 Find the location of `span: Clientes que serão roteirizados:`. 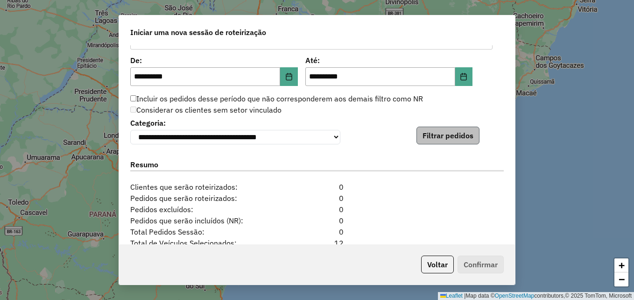

span: Clientes que serão roteirizados: is located at coordinates (205, 187).